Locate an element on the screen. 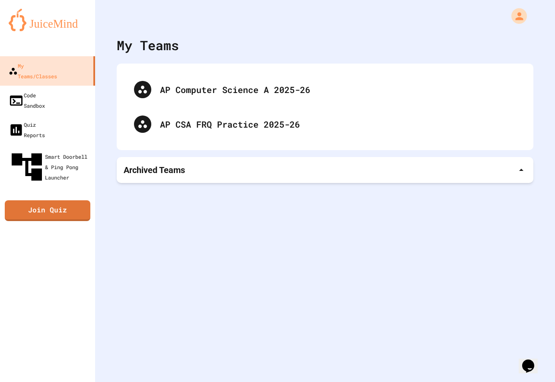 The height and width of the screenshot is (382, 555). div: Quiz Reports is located at coordinates (27, 130).